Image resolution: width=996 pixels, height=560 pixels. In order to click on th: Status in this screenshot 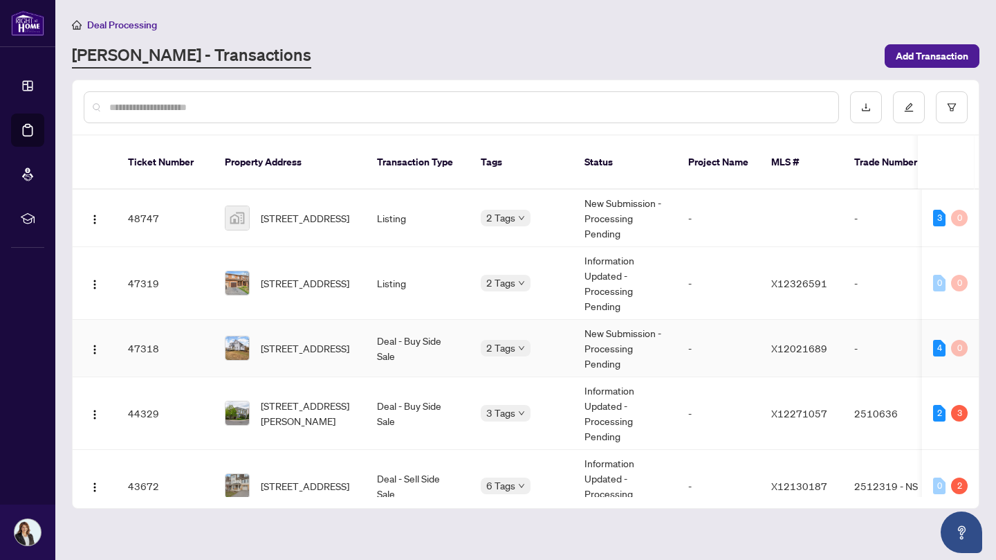, I will do `click(625, 163)`.